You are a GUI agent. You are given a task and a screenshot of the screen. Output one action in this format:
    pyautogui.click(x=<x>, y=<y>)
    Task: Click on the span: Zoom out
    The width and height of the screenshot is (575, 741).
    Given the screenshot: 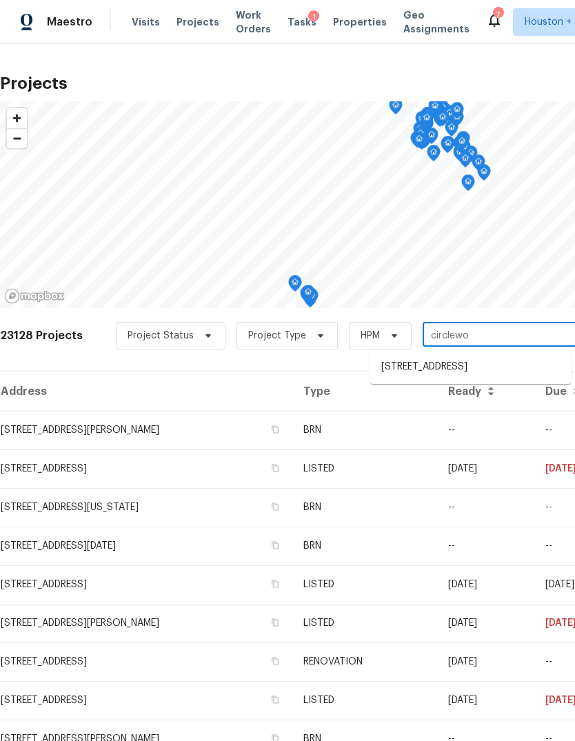 What is the action you would take?
    pyautogui.click(x=17, y=139)
    